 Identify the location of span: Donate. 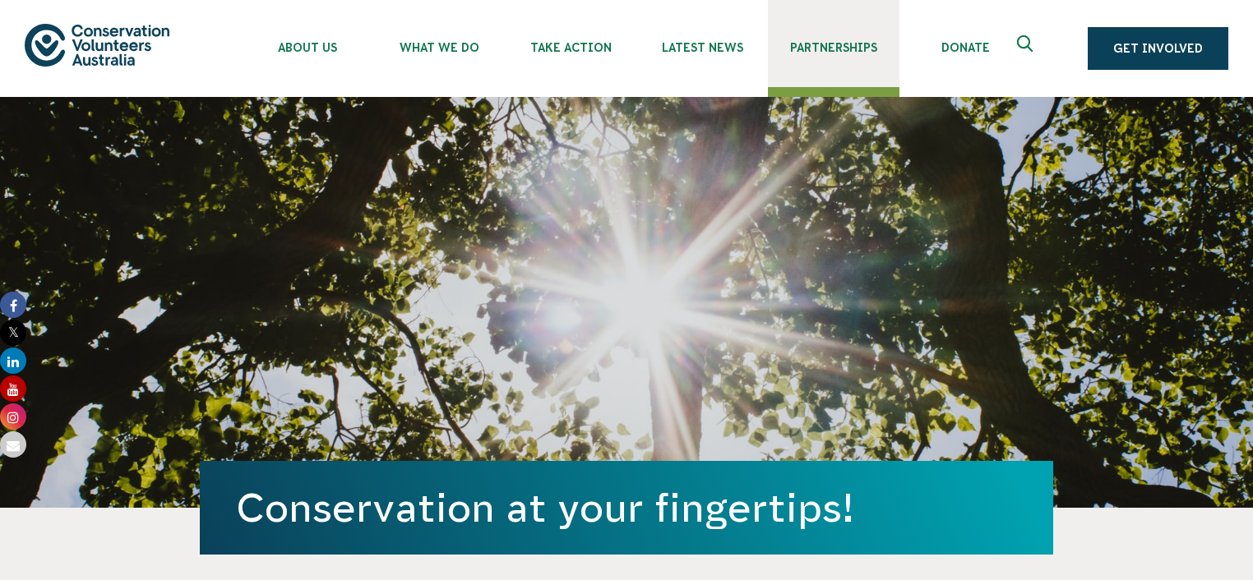
(965, 48).